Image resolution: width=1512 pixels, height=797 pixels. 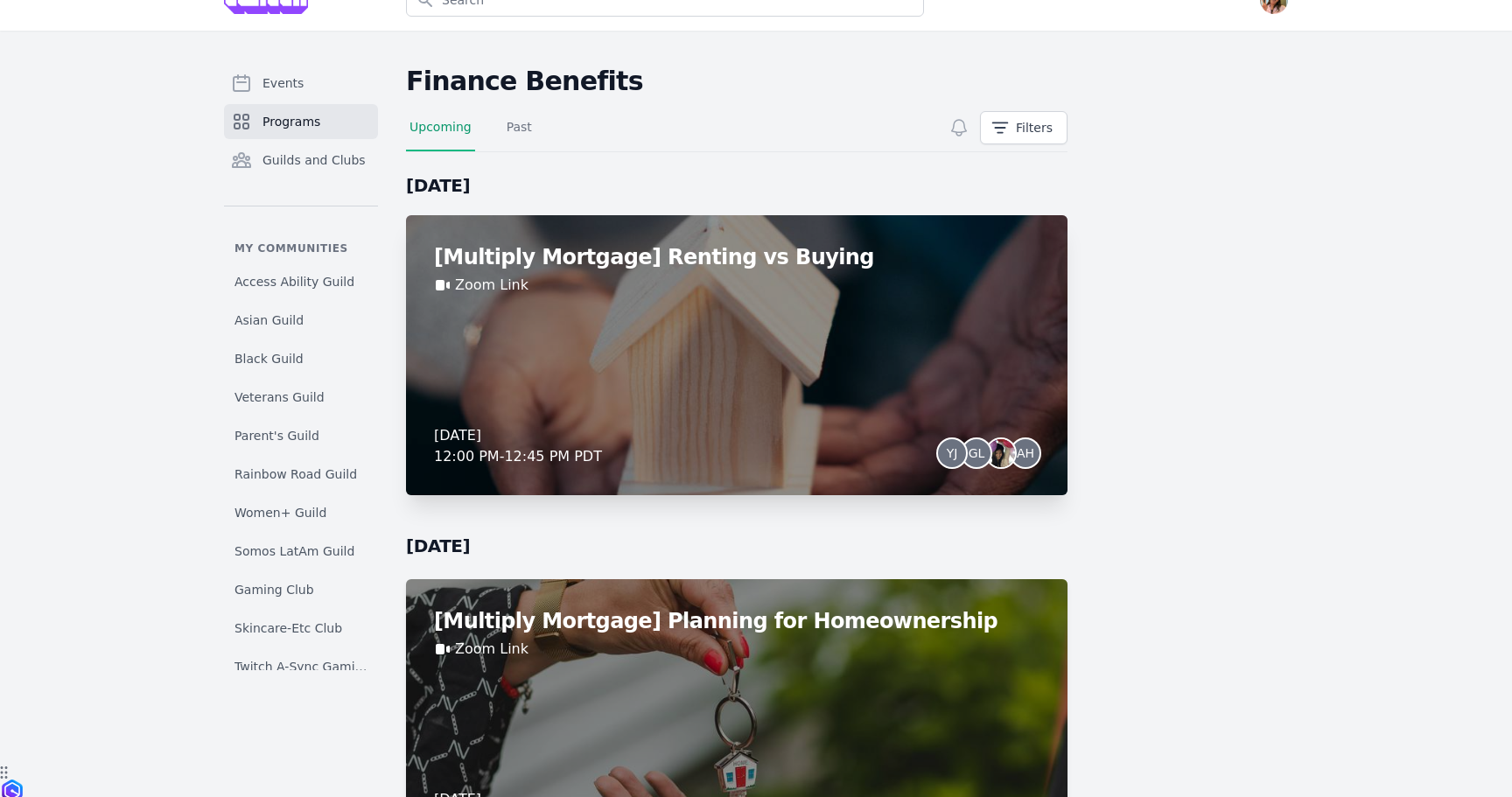 What do you see at coordinates (276, 436) in the screenshot?
I see `span: Parent's Guild` at bounding box center [276, 436].